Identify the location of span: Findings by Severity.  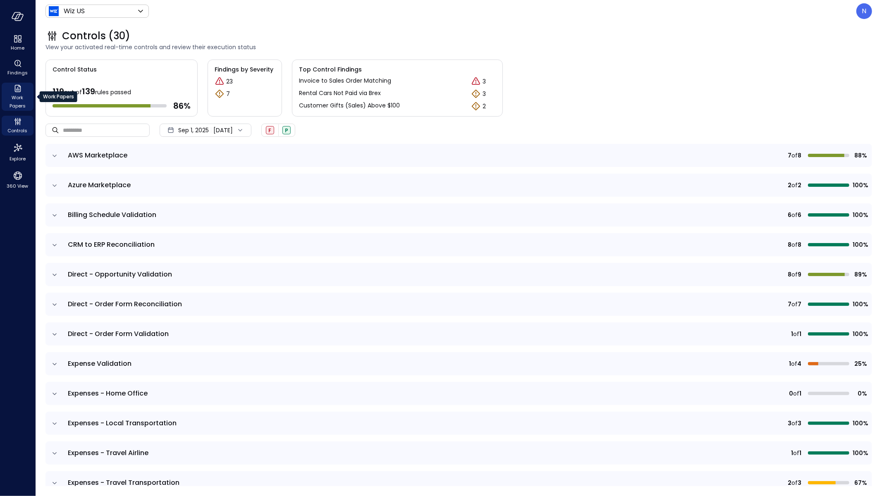
(245, 69).